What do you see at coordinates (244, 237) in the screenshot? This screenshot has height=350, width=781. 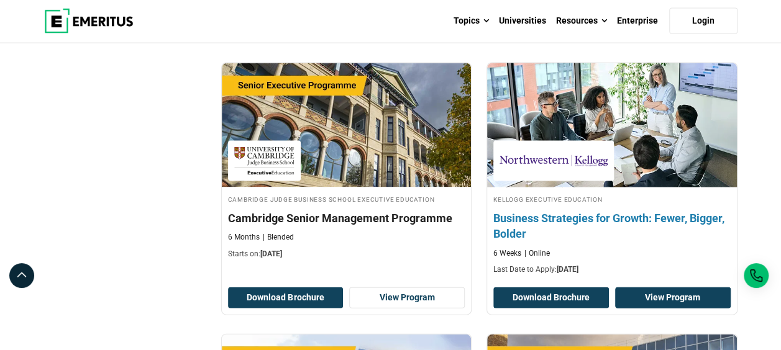 I see `p: 6 Months` at bounding box center [244, 237].